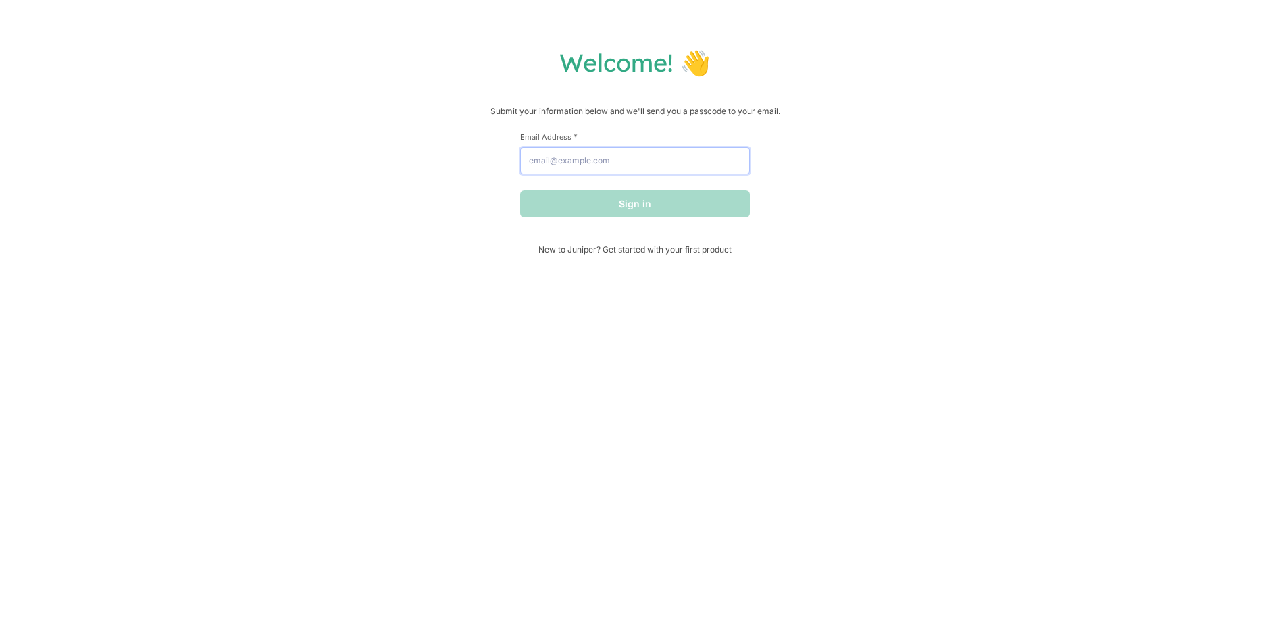  What do you see at coordinates (576, 136) in the screenshot?
I see `span: This field is required.` at bounding box center [576, 136].